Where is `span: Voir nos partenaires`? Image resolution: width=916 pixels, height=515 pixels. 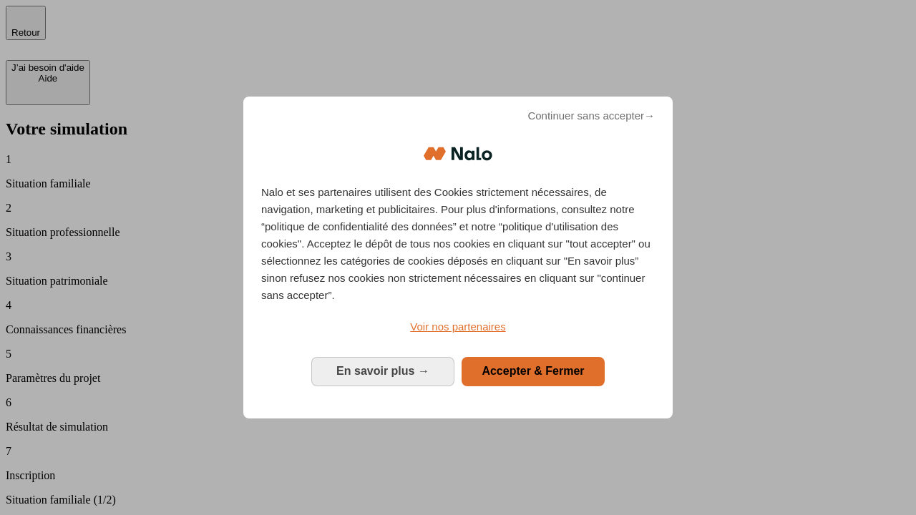
span: Voir nos partenaires is located at coordinates (457, 326).